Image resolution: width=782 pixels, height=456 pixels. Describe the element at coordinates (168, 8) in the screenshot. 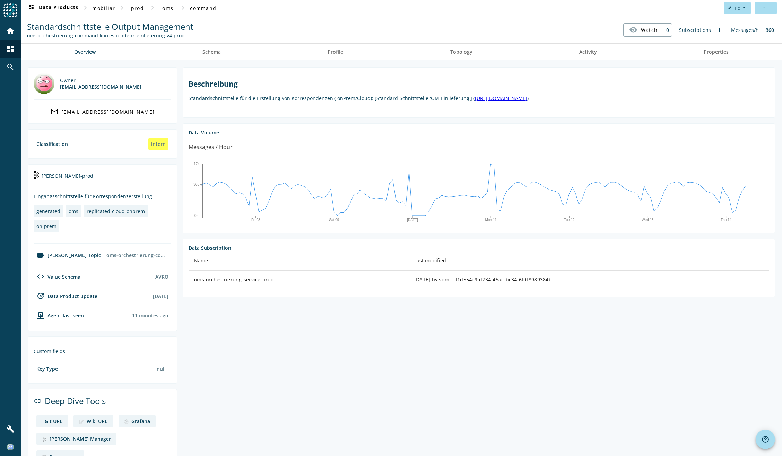

I see `span: oms` at that location.